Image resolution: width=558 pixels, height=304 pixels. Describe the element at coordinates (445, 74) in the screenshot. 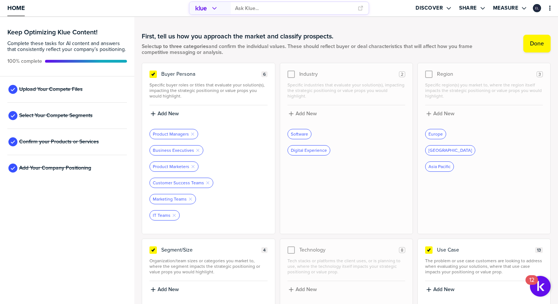

I see `span: Region` at that location.